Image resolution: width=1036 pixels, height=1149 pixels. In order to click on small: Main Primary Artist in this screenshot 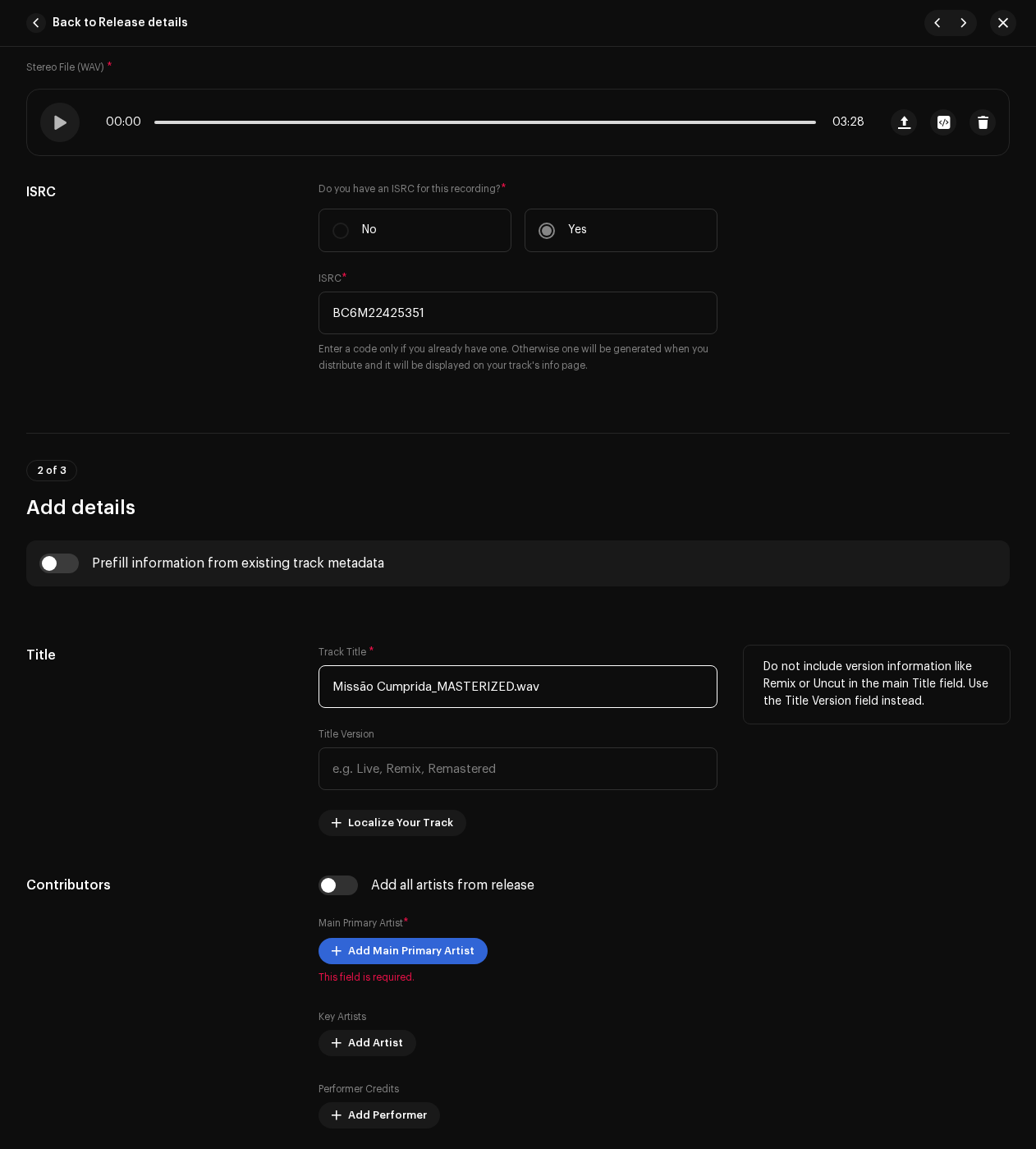, I will do `click(360, 922)`.